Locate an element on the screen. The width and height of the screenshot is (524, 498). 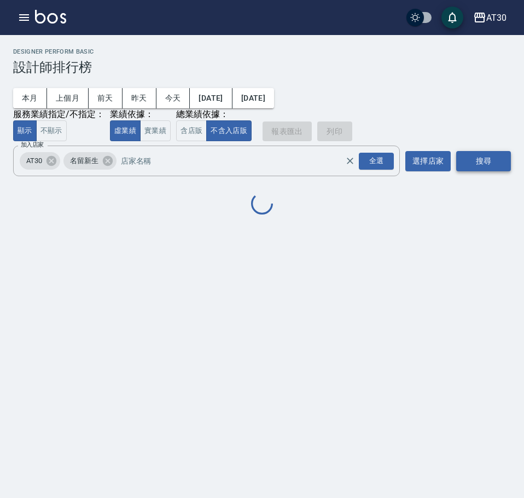
div: 總業績依據： is located at coordinates (217, 114).